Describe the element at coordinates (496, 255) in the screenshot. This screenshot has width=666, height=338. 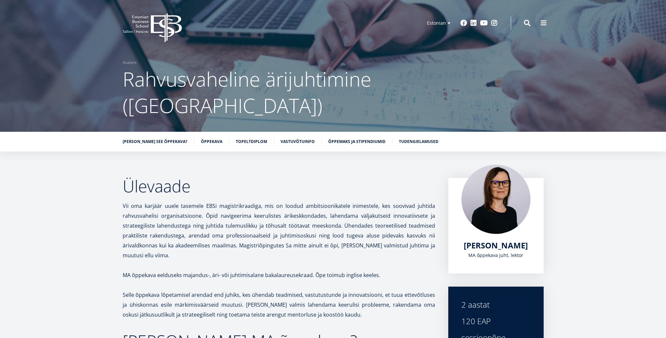
I see `div: MA õppekava juht, lektor` at that location.